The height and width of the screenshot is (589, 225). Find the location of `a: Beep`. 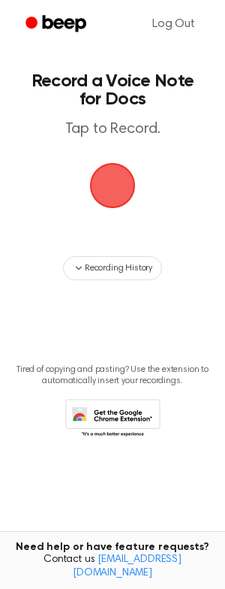

a: Beep is located at coordinates (57, 24).